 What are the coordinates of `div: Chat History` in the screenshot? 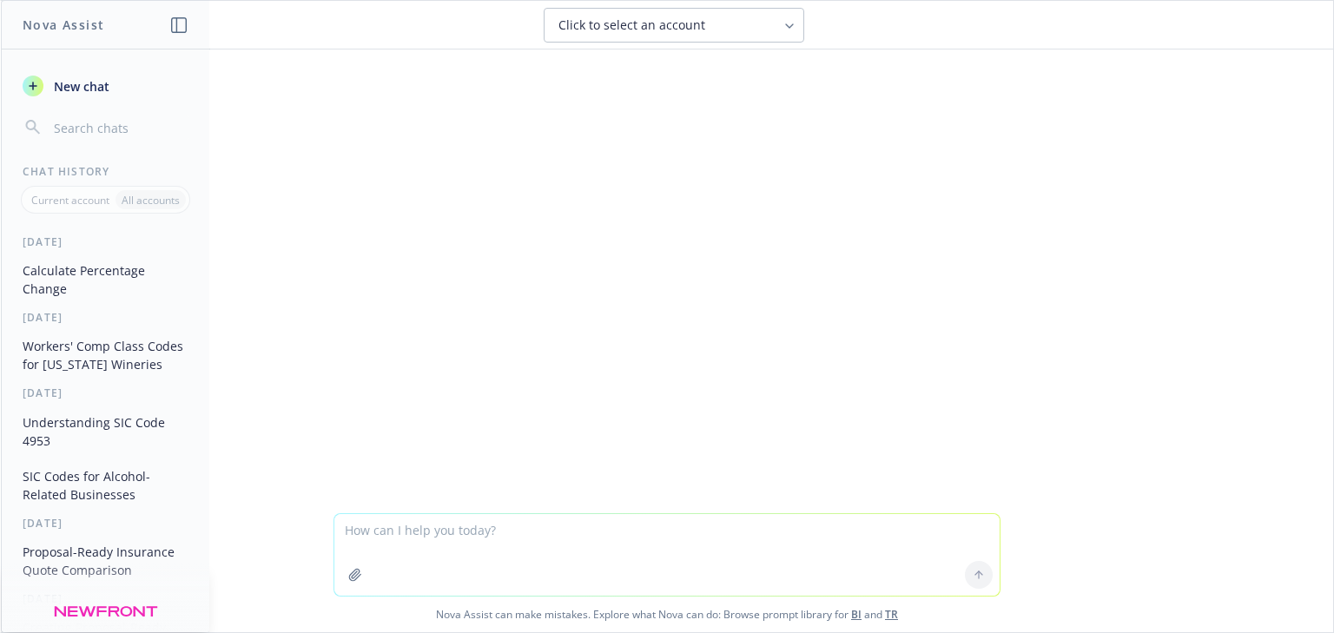 It's located at (105, 171).